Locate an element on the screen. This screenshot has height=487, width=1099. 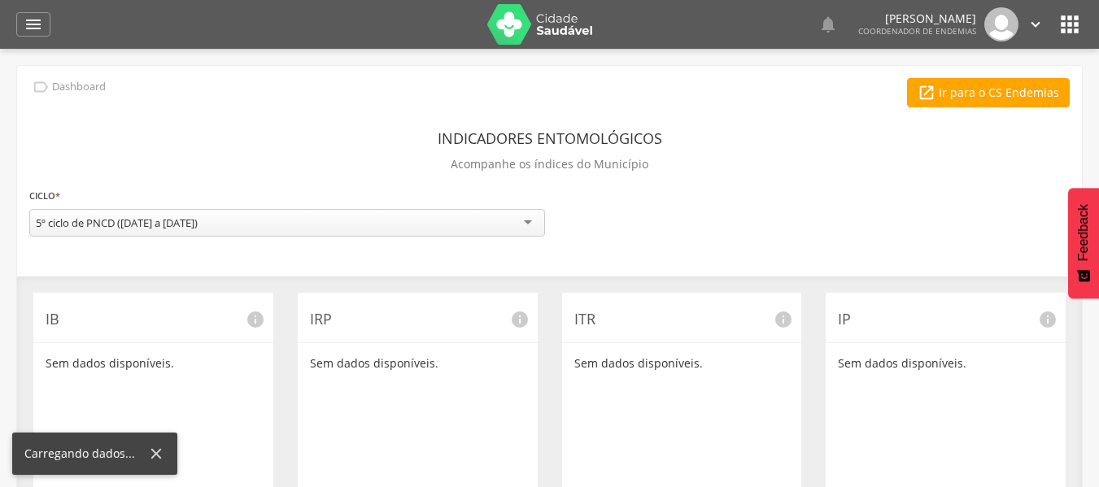
p: IP is located at coordinates (946, 320).